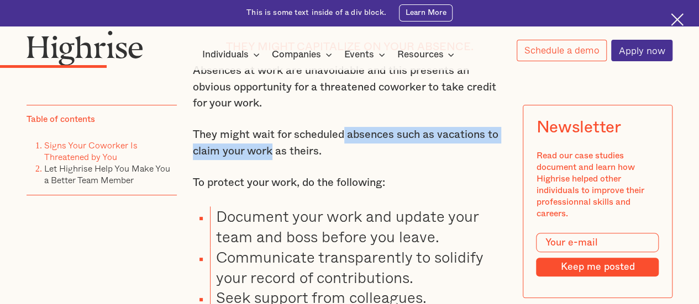 The width and height of the screenshot is (699, 304). I want to click on a: Apply now, so click(641, 50).